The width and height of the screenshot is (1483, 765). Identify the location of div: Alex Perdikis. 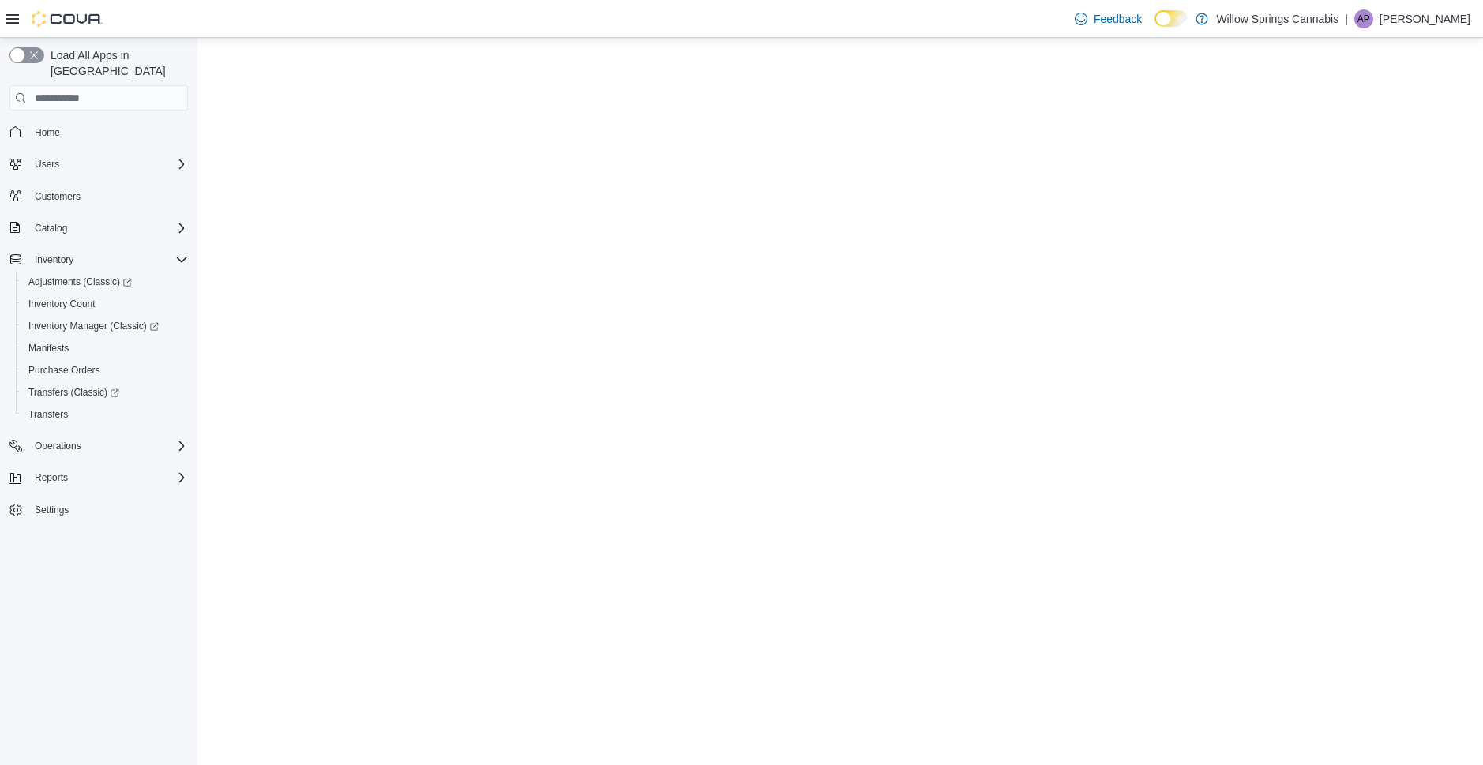
(1364, 19).